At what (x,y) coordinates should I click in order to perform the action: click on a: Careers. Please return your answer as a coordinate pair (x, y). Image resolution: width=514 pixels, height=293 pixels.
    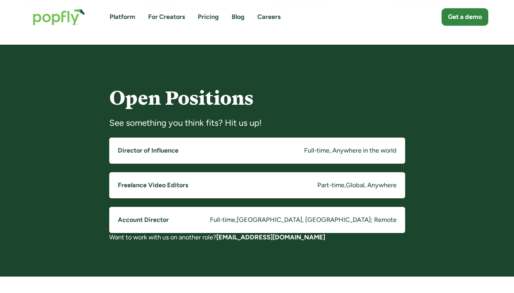
    Looking at the image, I should click on (269, 17).